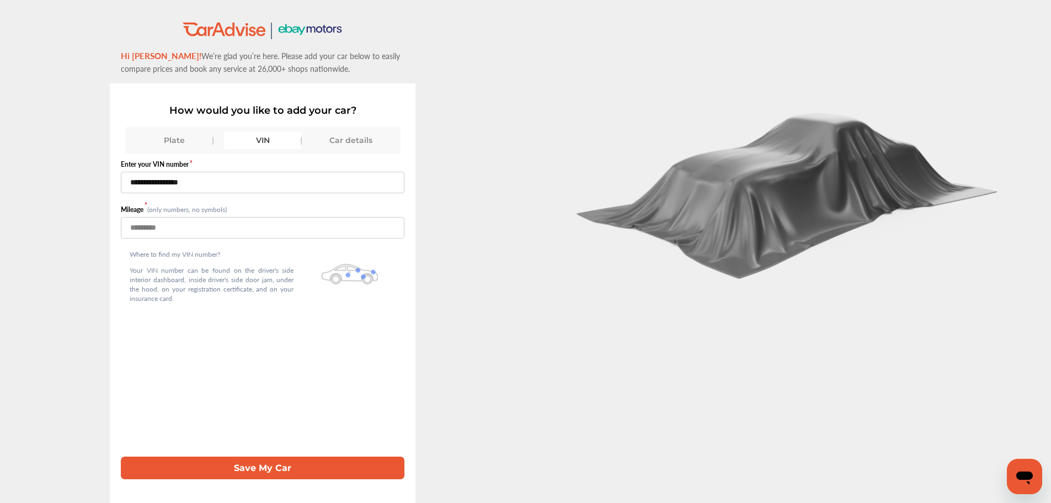 This screenshot has width=1051, height=503. Describe the element at coordinates (789, 190) in the screenshot. I see `img: carCoverBlack.2823a3dccd746e18b3f8.png` at that location.